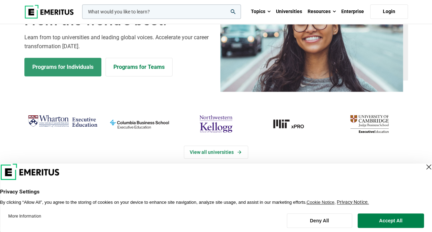  What do you see at coordinates (161, 12) in the screenshot?
I see `input: woocommerce-product-search-field-0` at bounding box center [161, 12].